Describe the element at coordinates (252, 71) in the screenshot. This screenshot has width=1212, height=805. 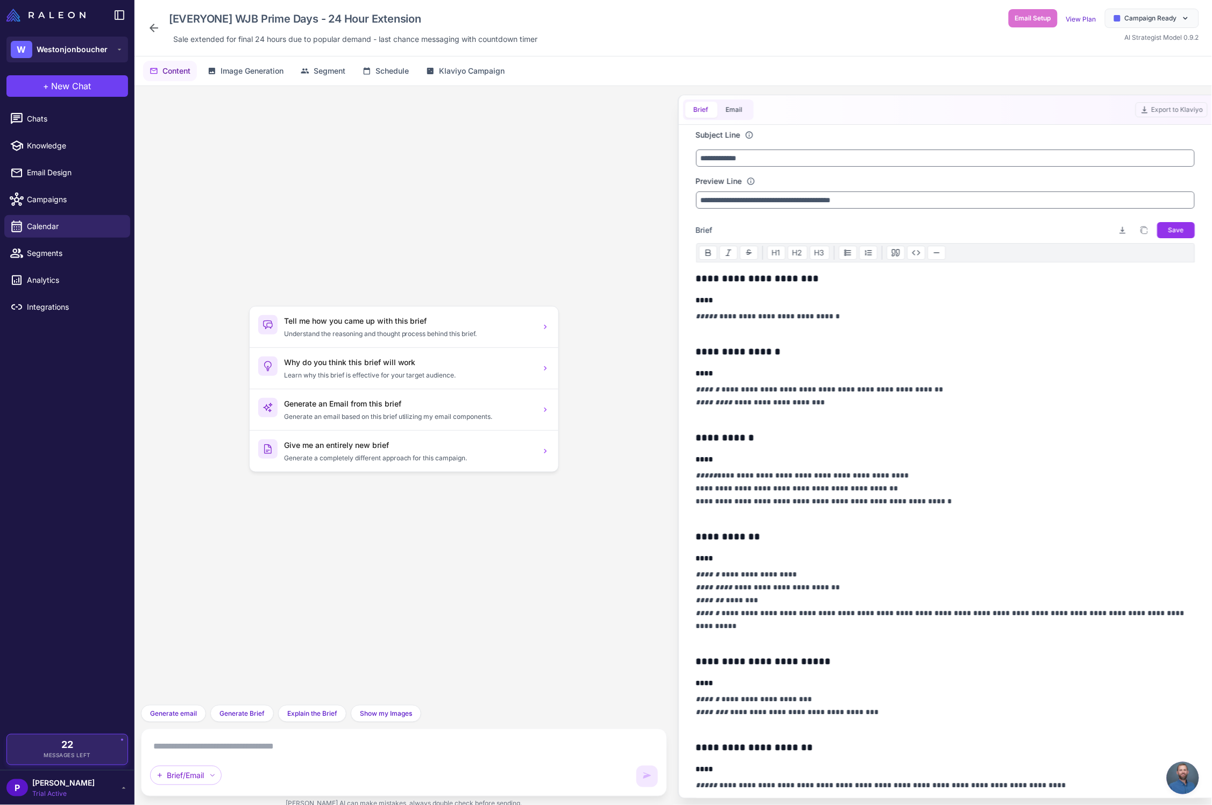
I see `span: Image Generation` at that location.